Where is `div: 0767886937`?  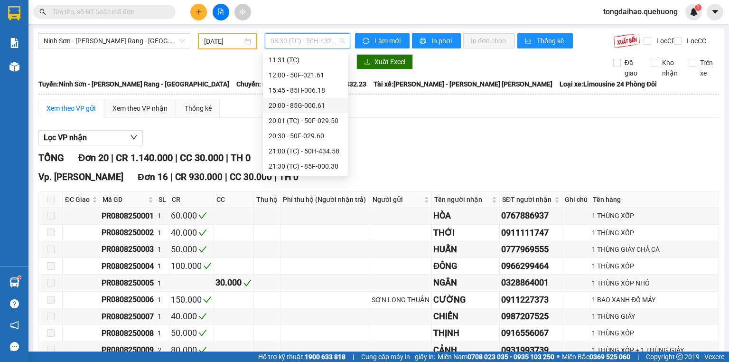
div: 0767886937 is located at coordinates (530, 215).